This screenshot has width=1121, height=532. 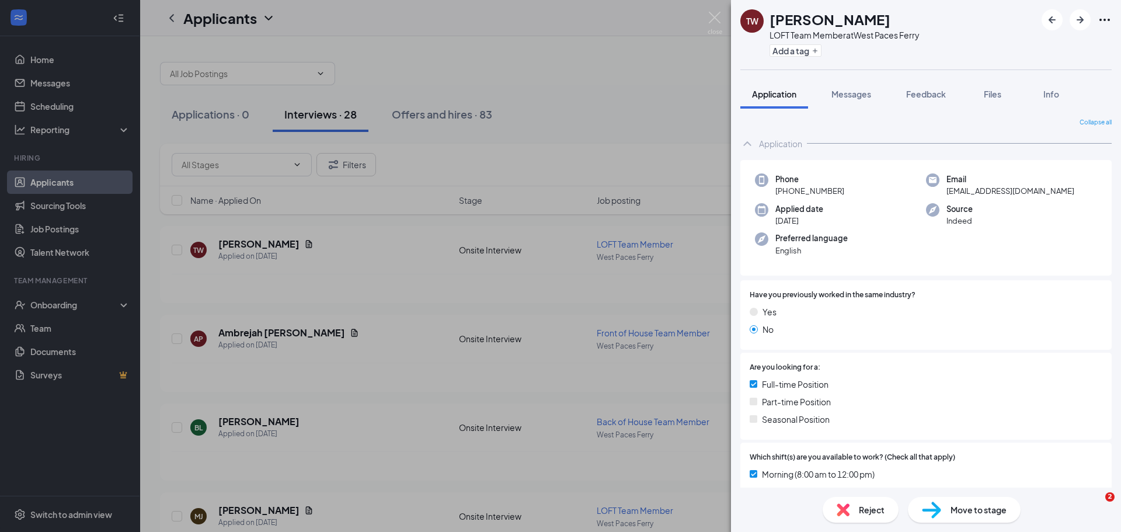 What do you see at coordinates (1052, 20) in the screenshot?
I see `svg: ArrowLeftNew` at bounding box center [1052, 20].